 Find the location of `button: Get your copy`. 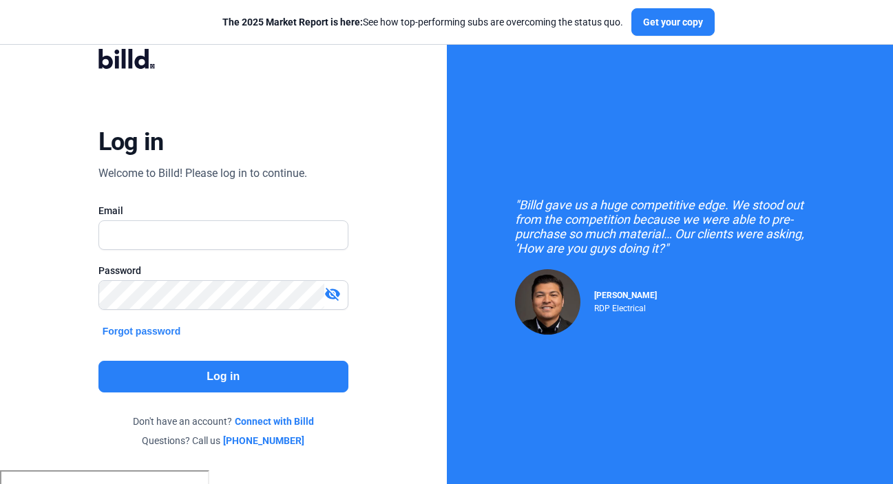

button: Get your copy is located at coordinates (673, 22).